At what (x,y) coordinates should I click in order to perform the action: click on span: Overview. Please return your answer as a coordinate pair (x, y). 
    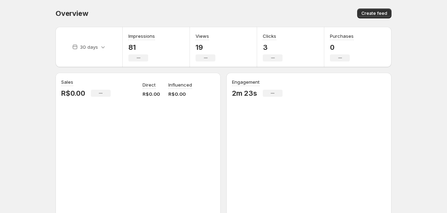
    Looking at the image, I should click on (72, 13).